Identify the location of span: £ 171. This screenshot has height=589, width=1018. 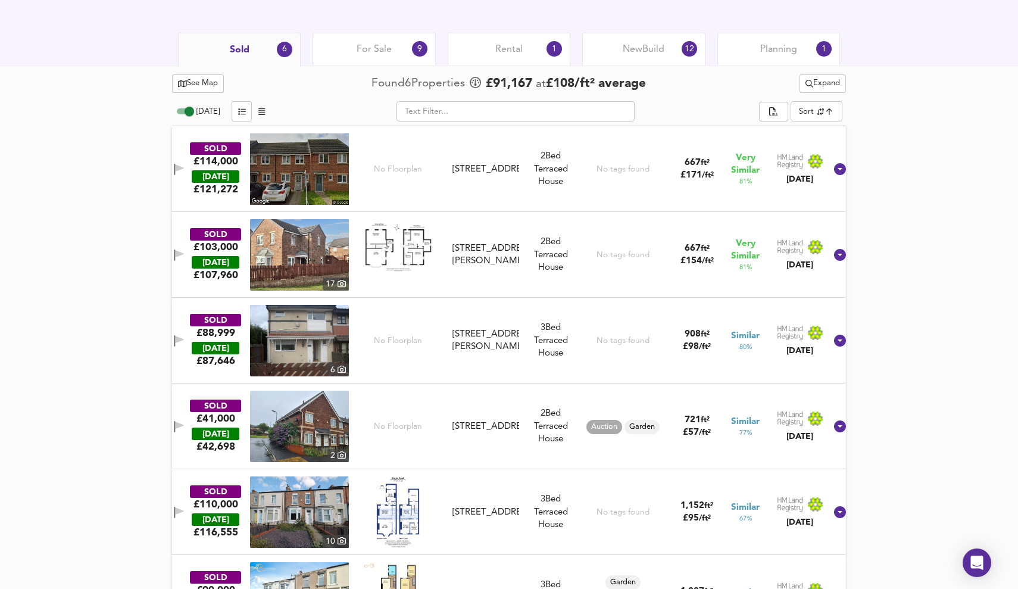
(697, 175).